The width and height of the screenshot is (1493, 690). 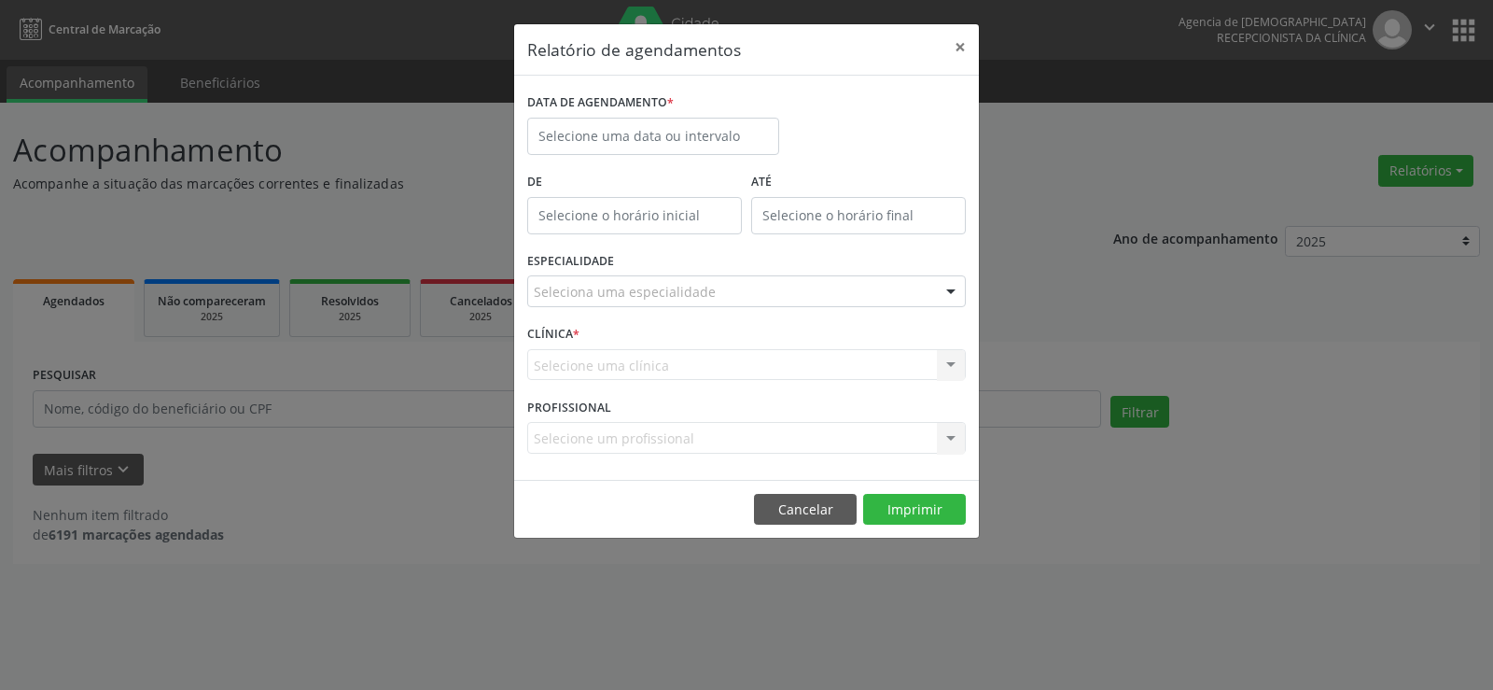 I want to click on h5: Relatório de agendamentos, so click(x=634, y=49).